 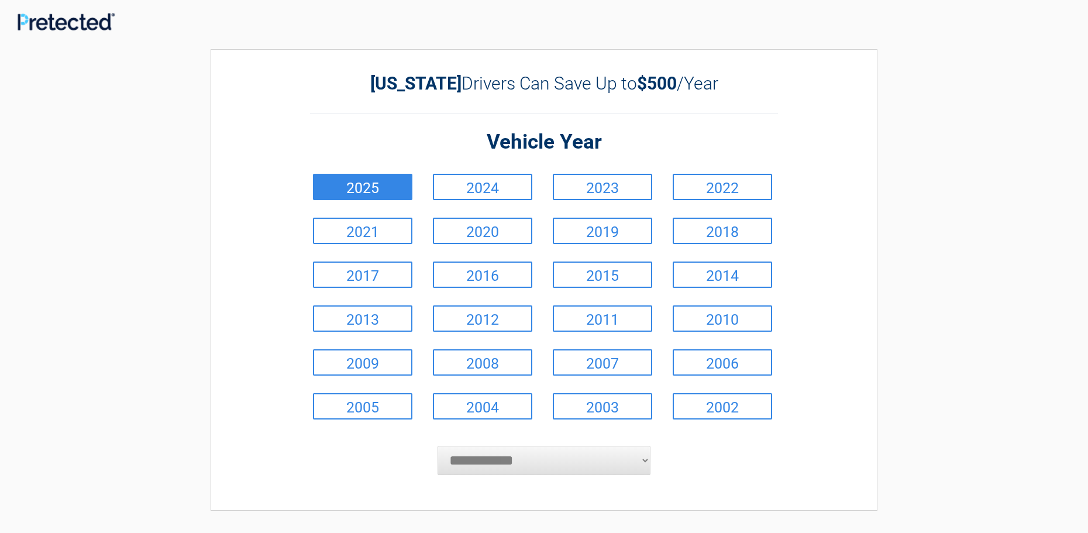 I want to click on a: 2018, so click(x=723, y=231).